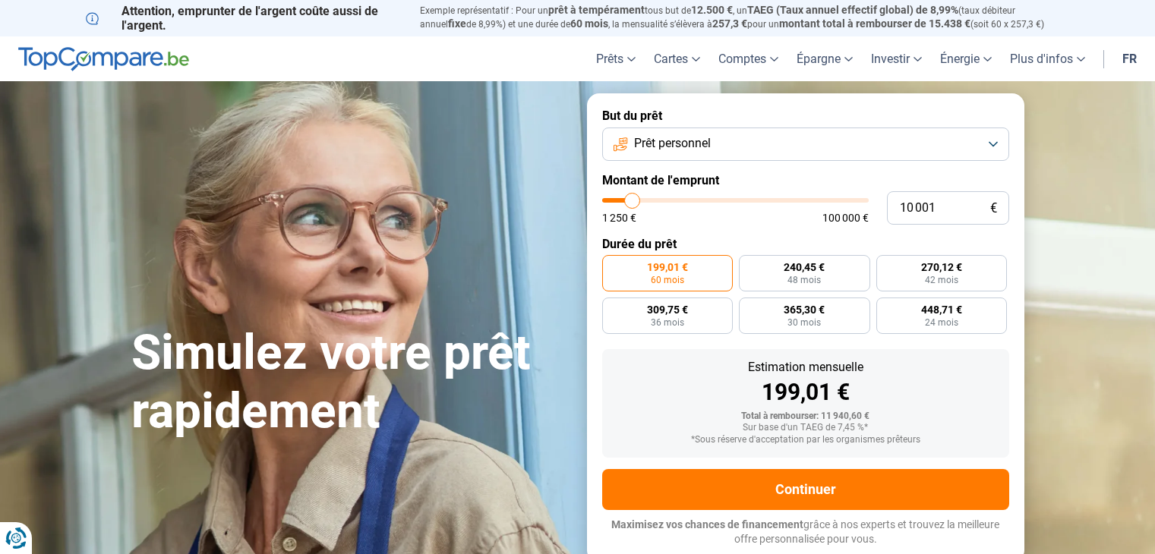  I want to click on span: 240,45 €, so click(804, 267).